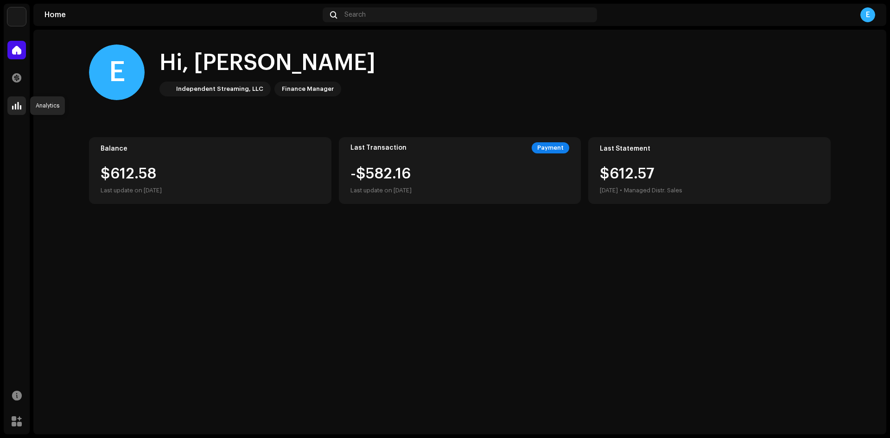 This screenshot has width=890, height=438. I want to click on div: Finance Manager, so click(308, 89).